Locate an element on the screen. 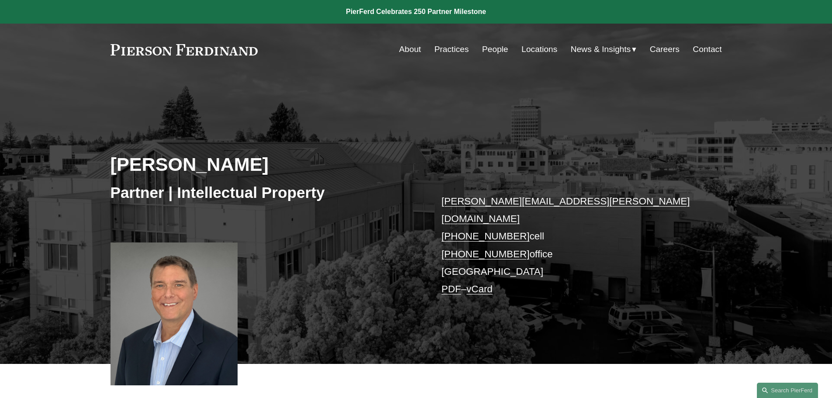  a: PDF is located at coordinates (451, 289).